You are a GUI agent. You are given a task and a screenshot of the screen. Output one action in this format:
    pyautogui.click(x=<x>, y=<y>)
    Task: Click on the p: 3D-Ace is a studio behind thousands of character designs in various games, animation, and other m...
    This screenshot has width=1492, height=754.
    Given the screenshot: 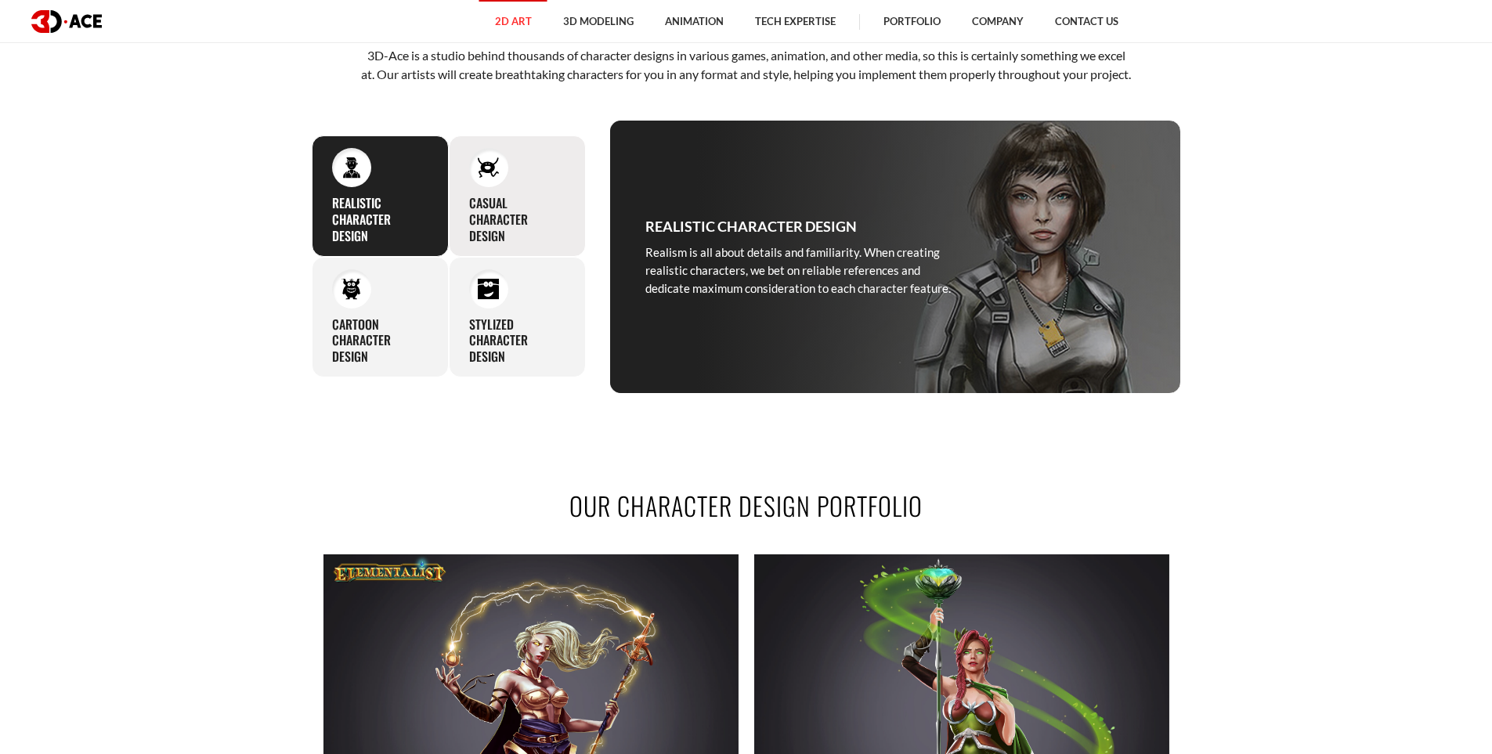 What is the action you would take?
    pyautogui.click(x=746, y=65)
    